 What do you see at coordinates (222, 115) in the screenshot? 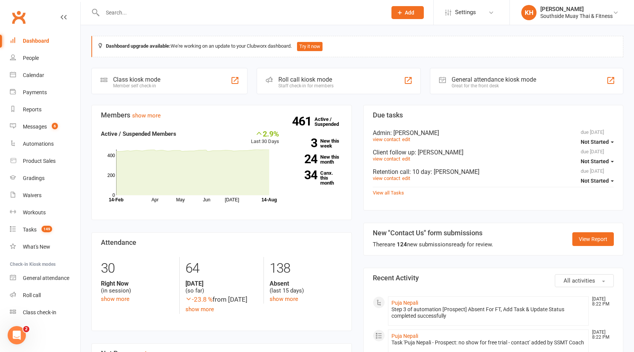
I see `h3: Members` at bounding box center [222, 115].